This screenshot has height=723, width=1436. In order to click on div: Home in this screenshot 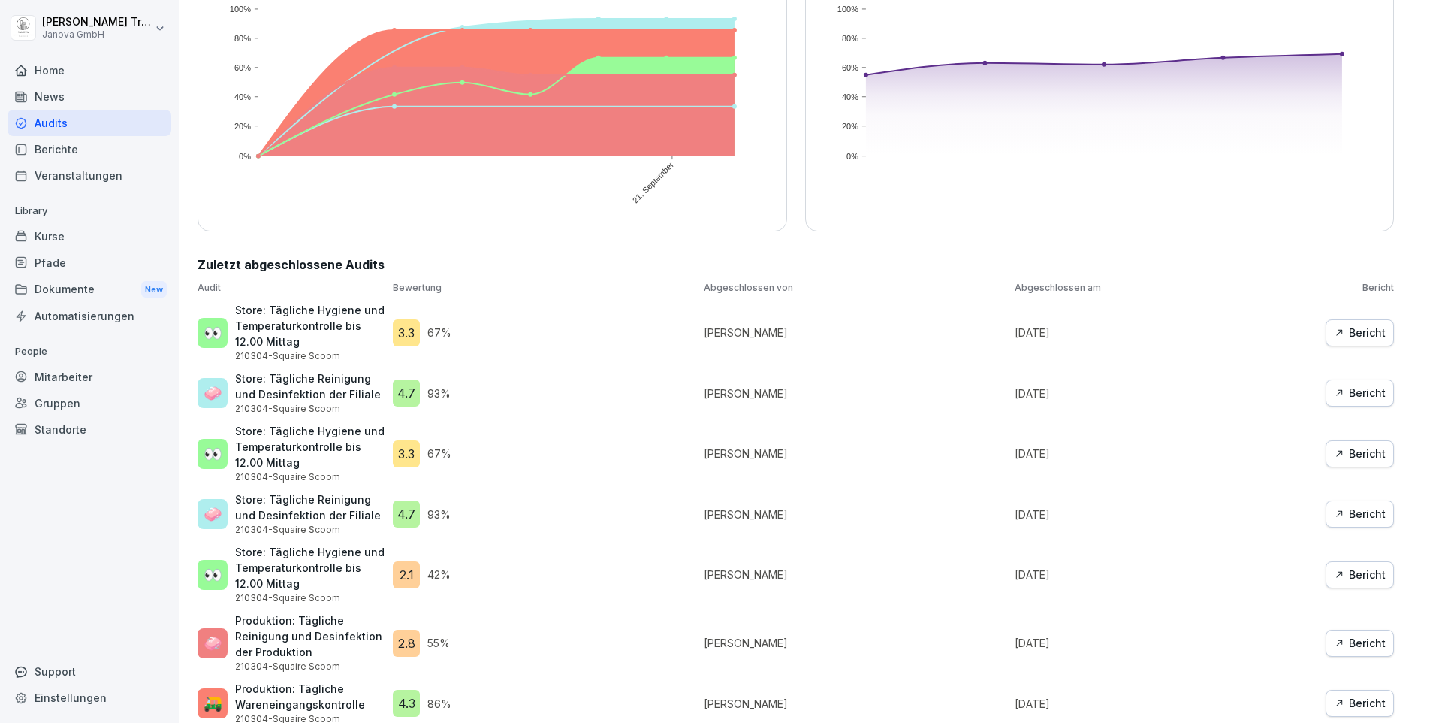, I will do `click(89, 70)`.